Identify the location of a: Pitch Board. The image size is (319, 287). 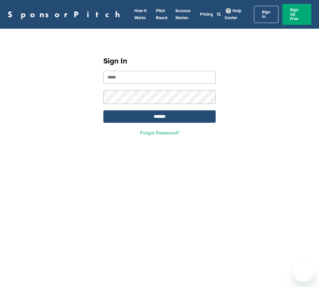
(162, 14).